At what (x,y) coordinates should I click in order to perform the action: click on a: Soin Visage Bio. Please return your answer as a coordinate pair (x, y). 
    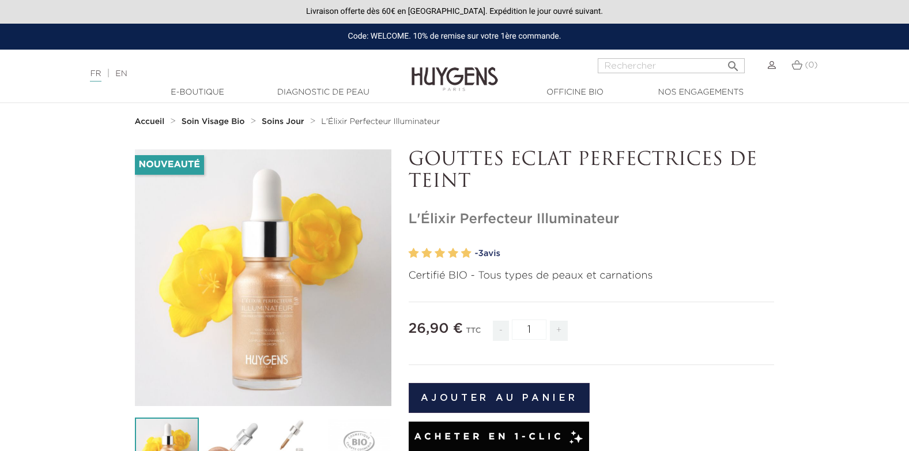
    Looking at the image, I should click on (215, 122).